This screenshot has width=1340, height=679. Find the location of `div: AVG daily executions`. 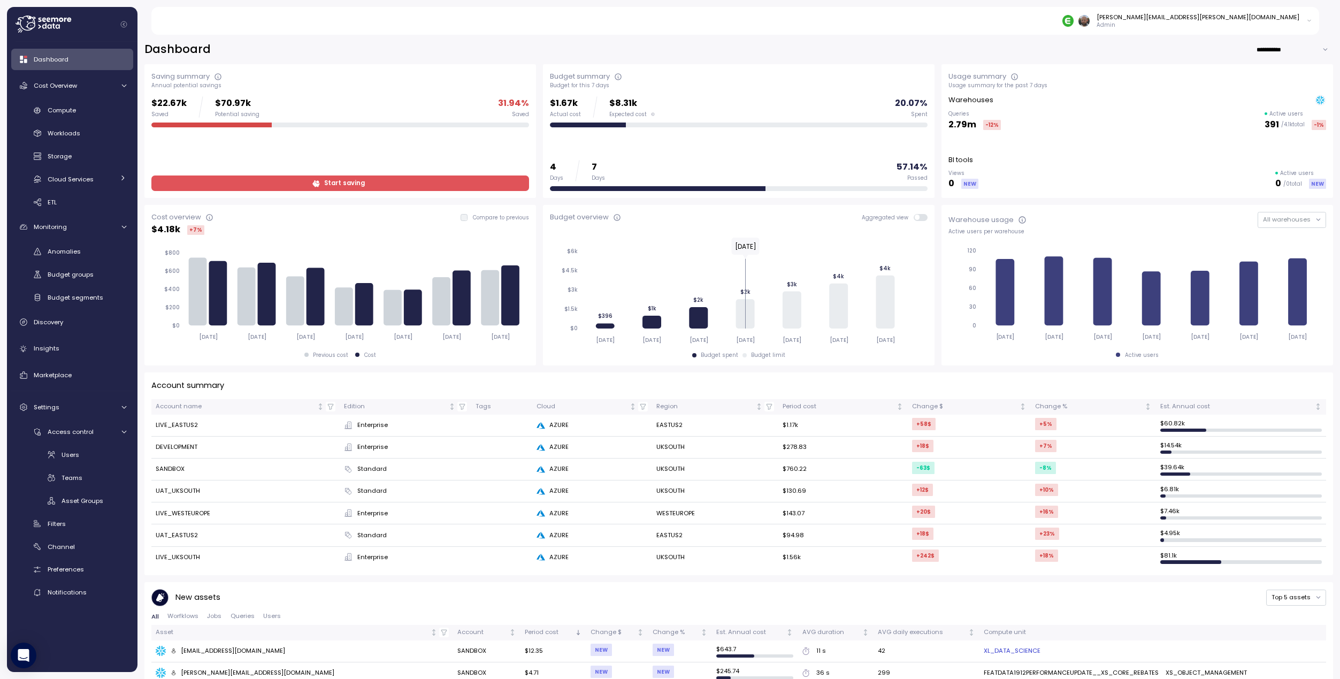

div: AVG daily executions is located at coordinates (922, 632).